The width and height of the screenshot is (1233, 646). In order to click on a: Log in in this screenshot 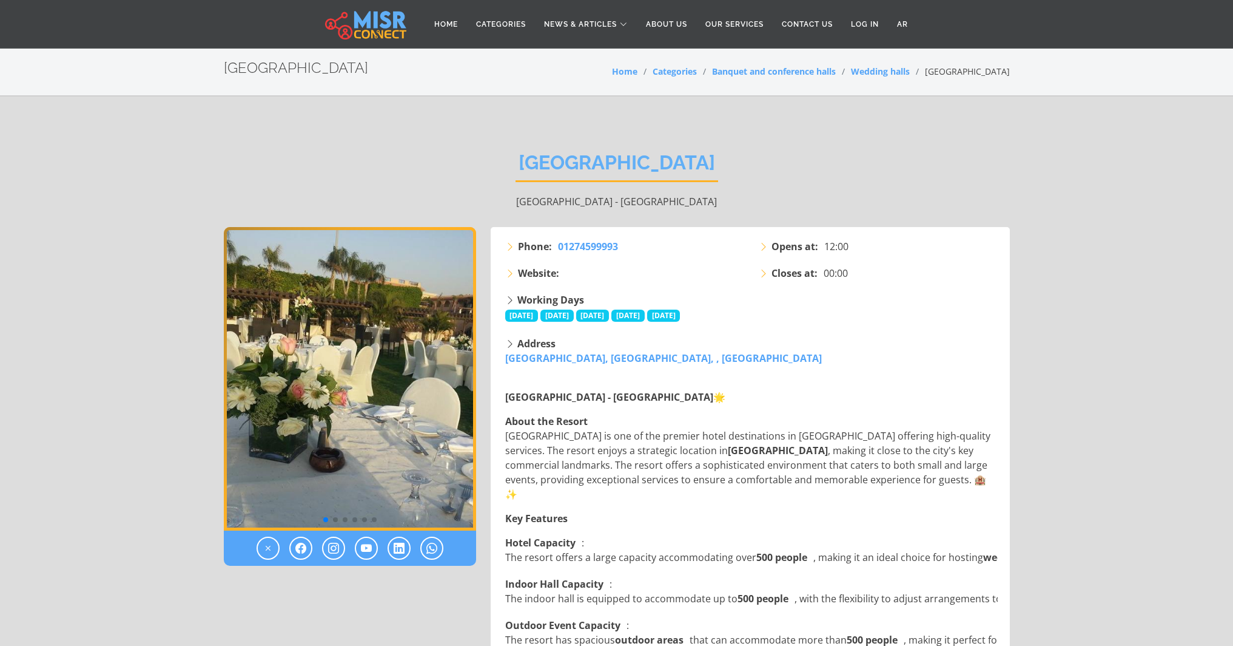, I will do `click(865, 24)`.